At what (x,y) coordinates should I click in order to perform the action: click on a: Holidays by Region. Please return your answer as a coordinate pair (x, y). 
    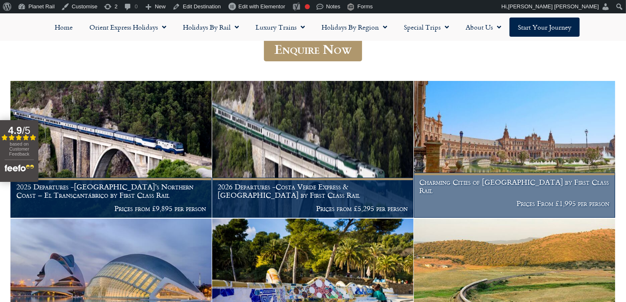
    Looking at the image, I should click on (354, 27).